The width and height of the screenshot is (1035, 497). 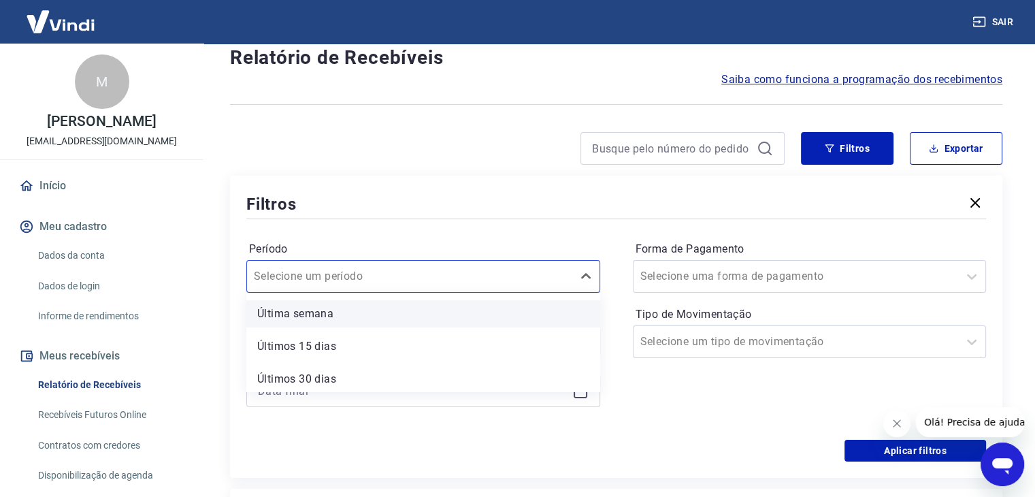 I want to click on label: Período, so click(x=423, y=249).